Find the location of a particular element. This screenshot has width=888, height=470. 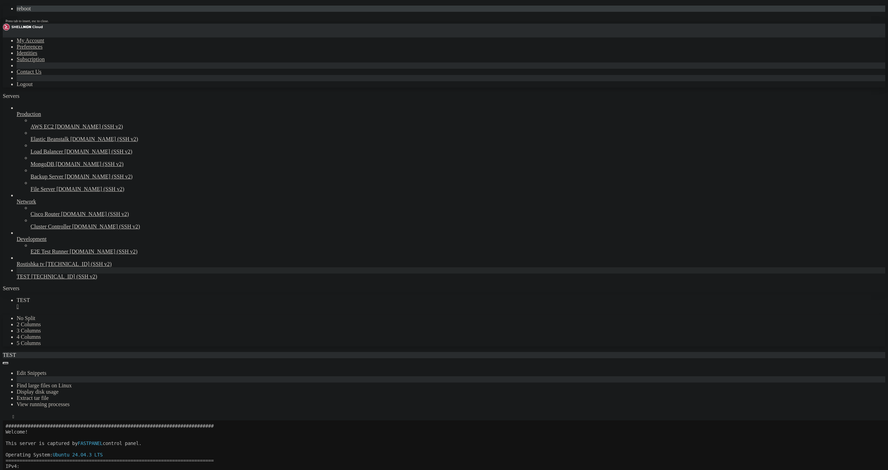

a: Servers is located at coordinates (25, 96).